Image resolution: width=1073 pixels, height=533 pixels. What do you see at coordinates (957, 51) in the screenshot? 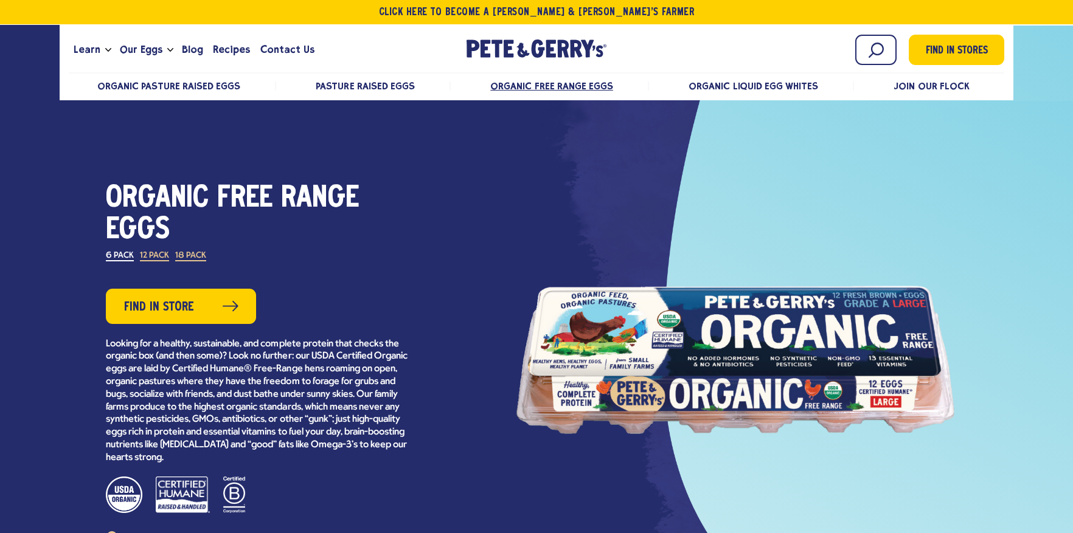
I see `span: Find in Stores` at bounding box center [957, 51].